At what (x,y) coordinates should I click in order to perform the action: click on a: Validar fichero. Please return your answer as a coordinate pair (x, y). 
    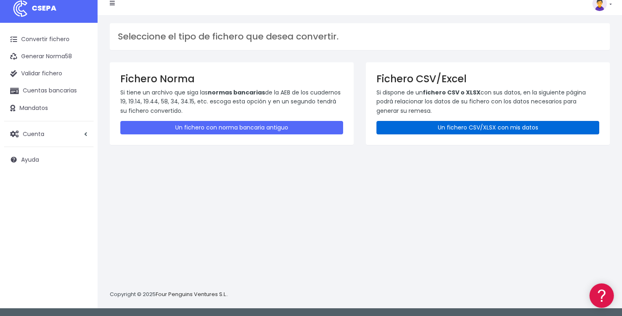
    Looking at the image, I should click on (49, 74).